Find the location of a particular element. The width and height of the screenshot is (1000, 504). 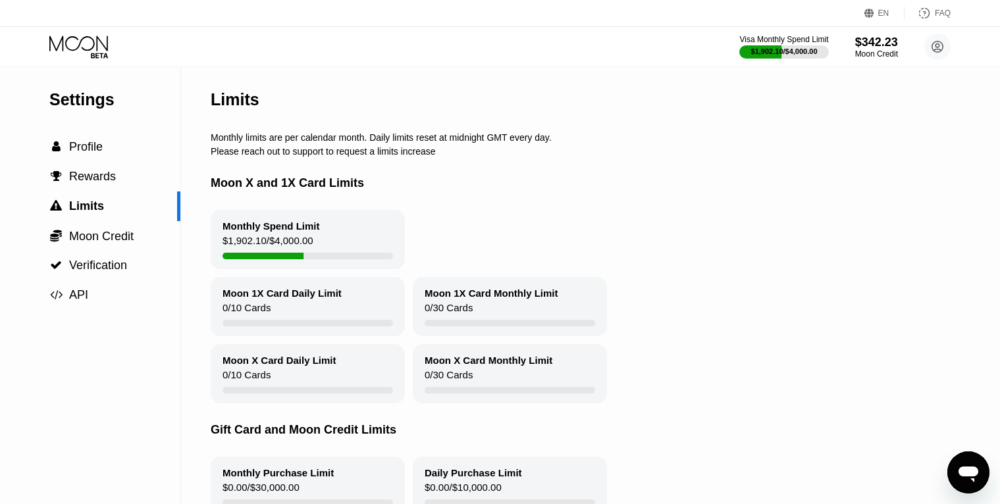

div: Visa Monthly Spend Limit$1,902.10/$4,000.00 is located at coordinates (783, 47).